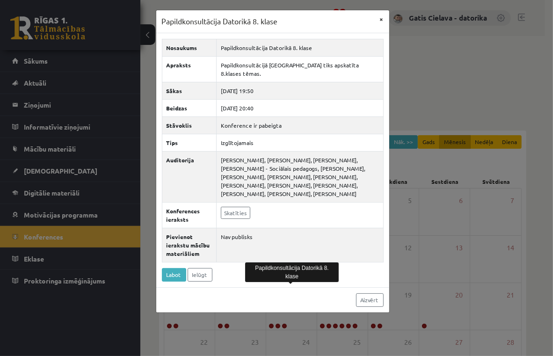  I want to click on th: Tips, so click(189, 142).